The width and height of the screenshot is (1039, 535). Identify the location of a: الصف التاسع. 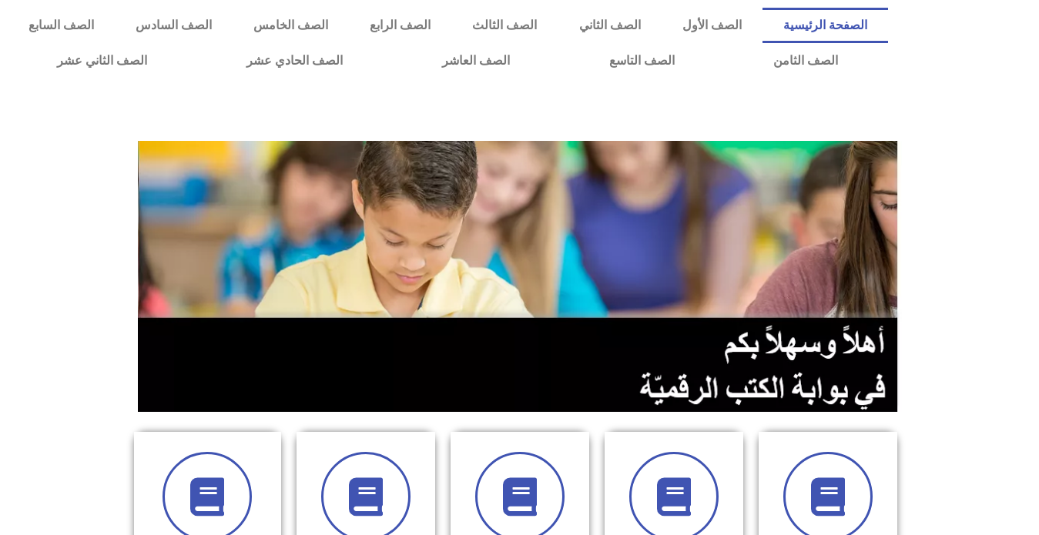
(642, 61).